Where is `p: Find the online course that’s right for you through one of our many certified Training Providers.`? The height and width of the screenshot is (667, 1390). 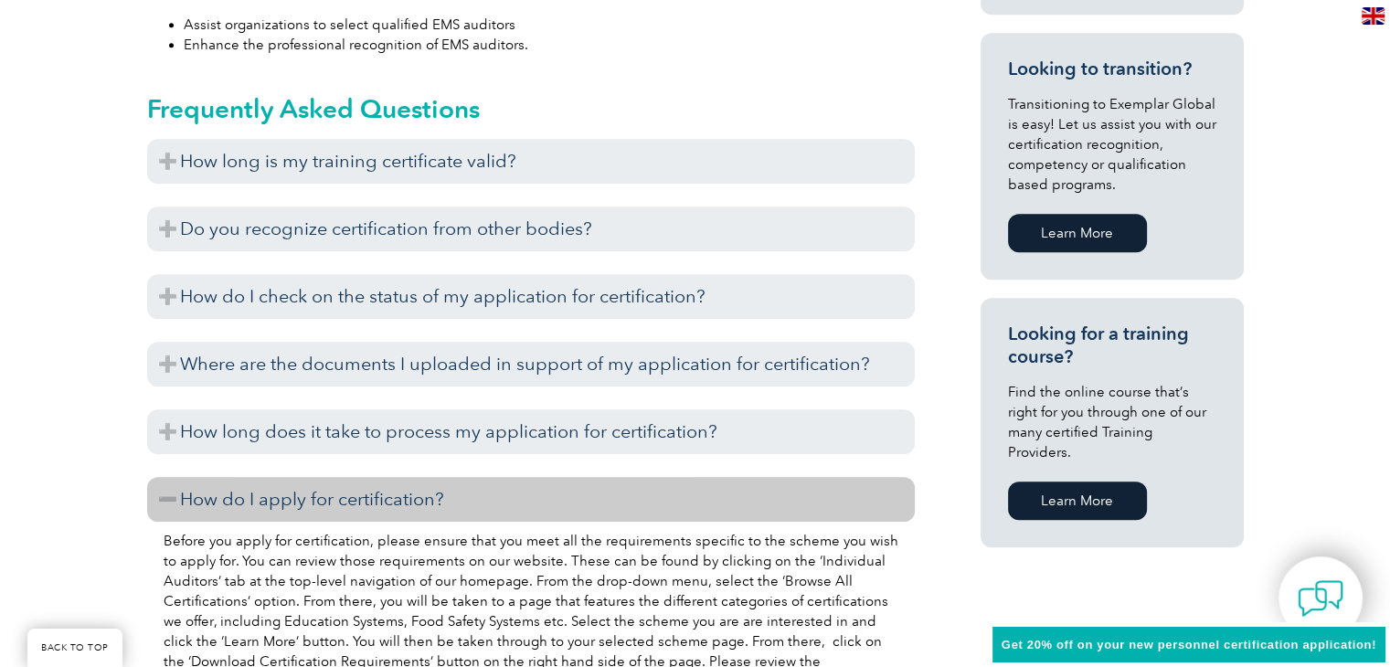 p: Find the online course that’s right for you through one of our many certified Training Providers. is located at coordinates (1112, 422).